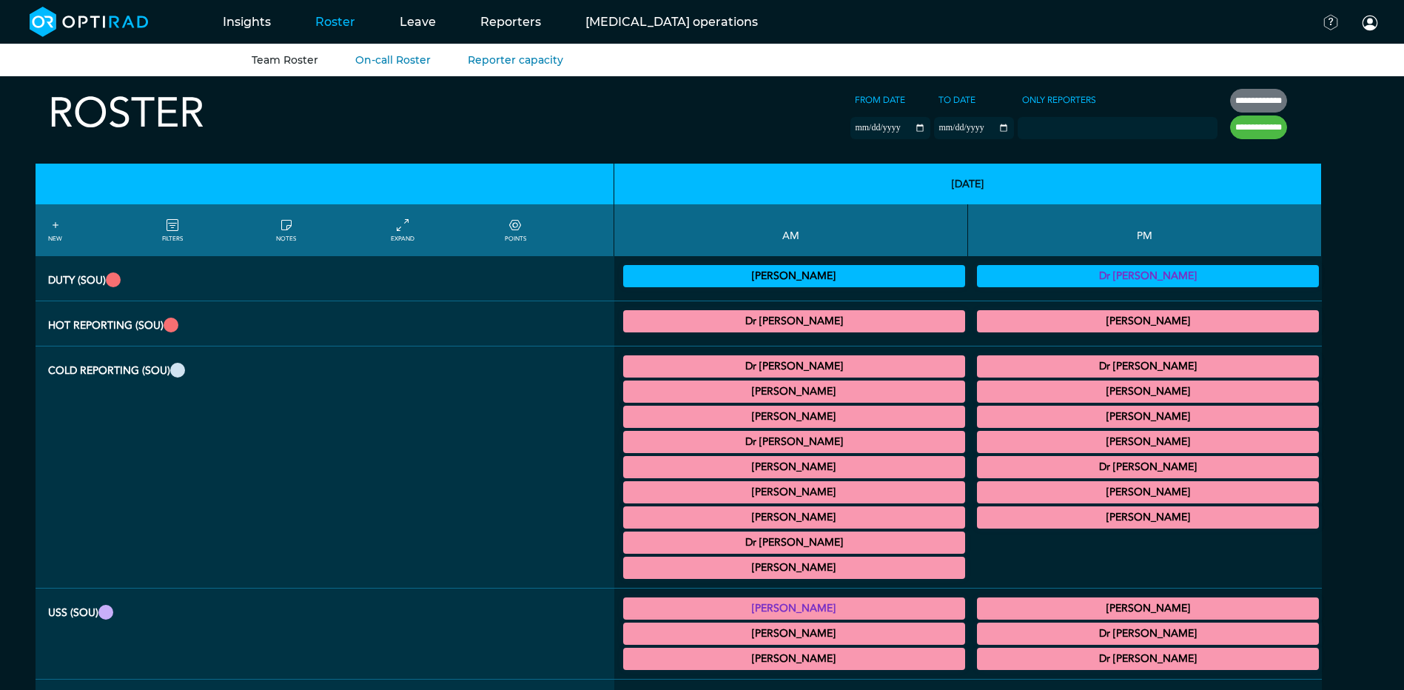 The width and height of the screenshot is (1404, 690). I want to click on a: Team Roster, so click(285, 60).